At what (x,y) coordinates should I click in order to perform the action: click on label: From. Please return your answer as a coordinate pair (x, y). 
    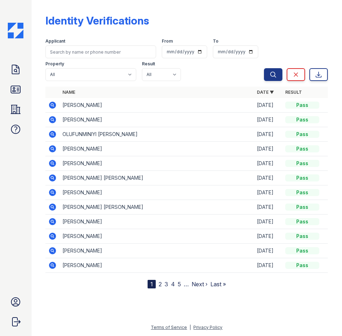
    Looking at the image, I should click on (167, 41).